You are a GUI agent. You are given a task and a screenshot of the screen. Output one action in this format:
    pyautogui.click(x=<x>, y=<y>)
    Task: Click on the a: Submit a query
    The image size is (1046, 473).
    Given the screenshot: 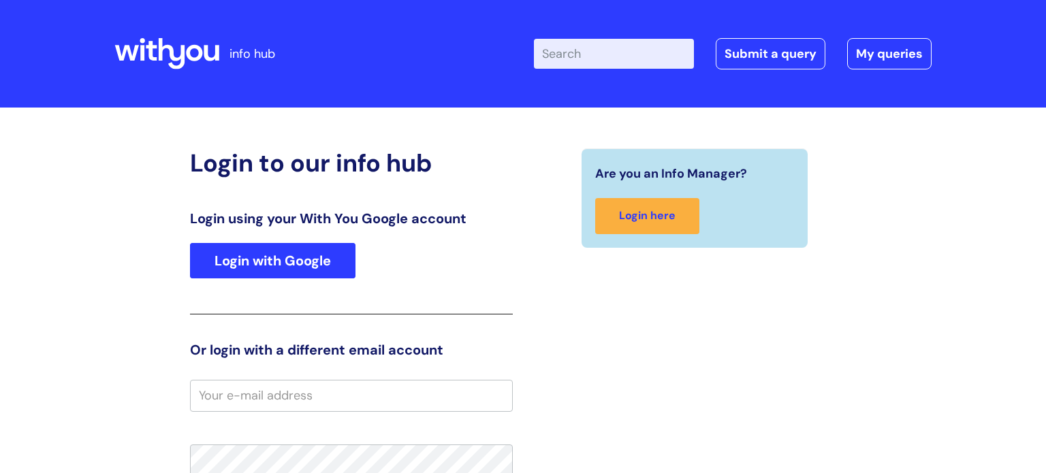 What is the action you would take?
    pyautogui.click(x=770, y=54)
    